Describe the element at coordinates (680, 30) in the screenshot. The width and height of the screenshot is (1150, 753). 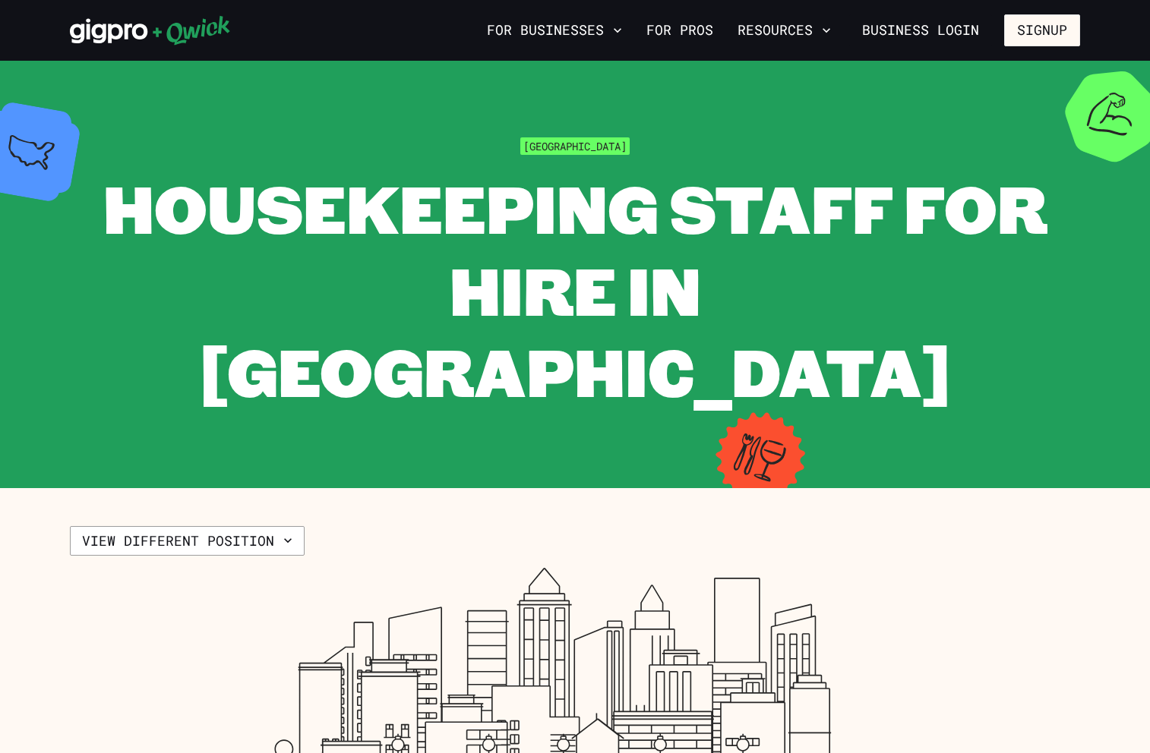
I see `a: For Pros` at that location.